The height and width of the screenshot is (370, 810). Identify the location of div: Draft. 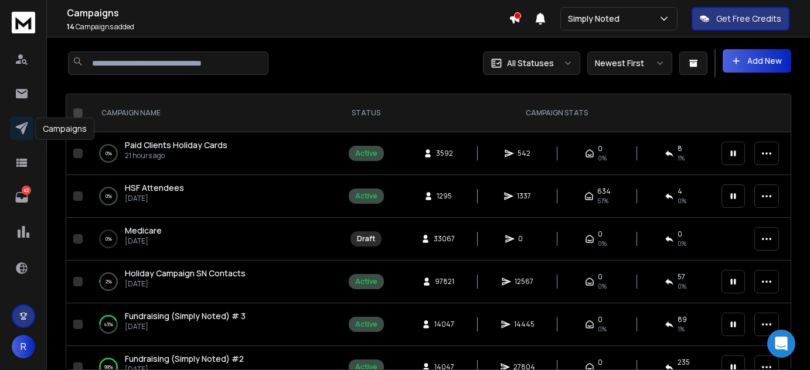
(366, 239).